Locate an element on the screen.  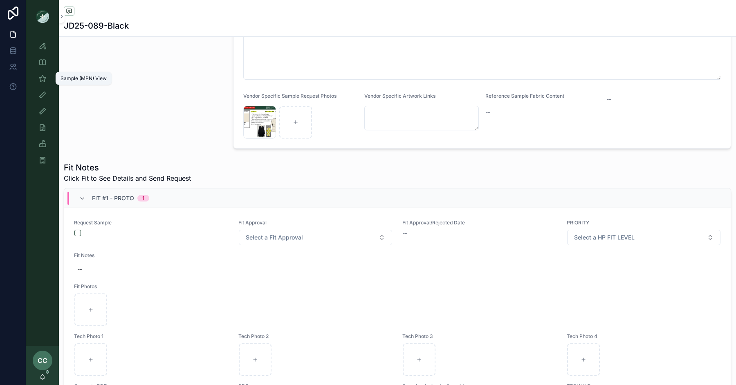
span: Fit Approval is located at coordinates (316, 223).